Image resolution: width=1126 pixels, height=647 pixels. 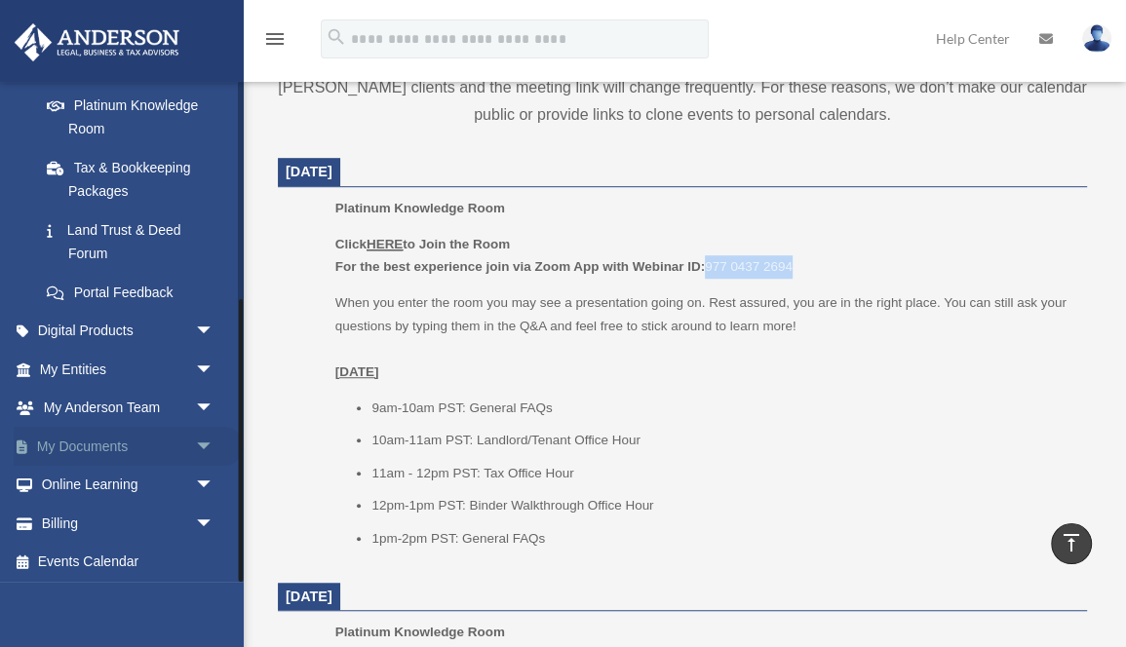 What do you see at coordinates (129, 486) in the screenshot?
I see `a: Online Learningarrow_drop_down` at bounding box center [129, 486].